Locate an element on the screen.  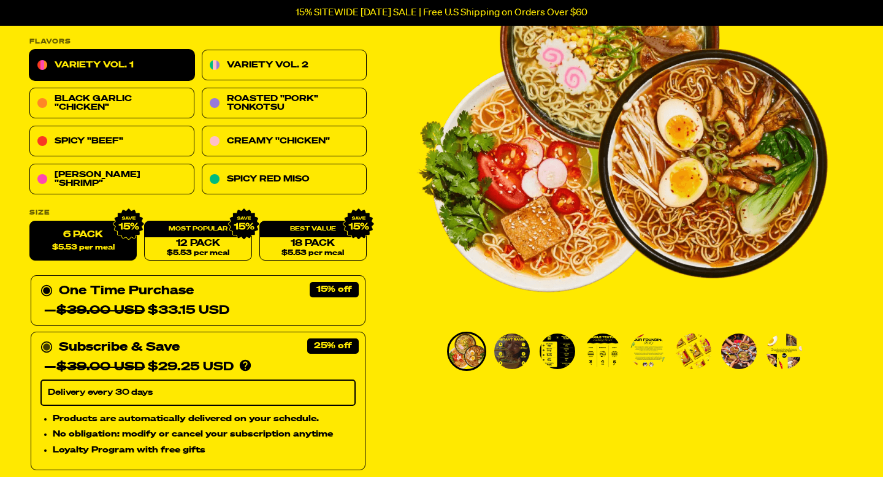
a: 18 Pack$5.53 per meal is located at coordinates (313, 241).